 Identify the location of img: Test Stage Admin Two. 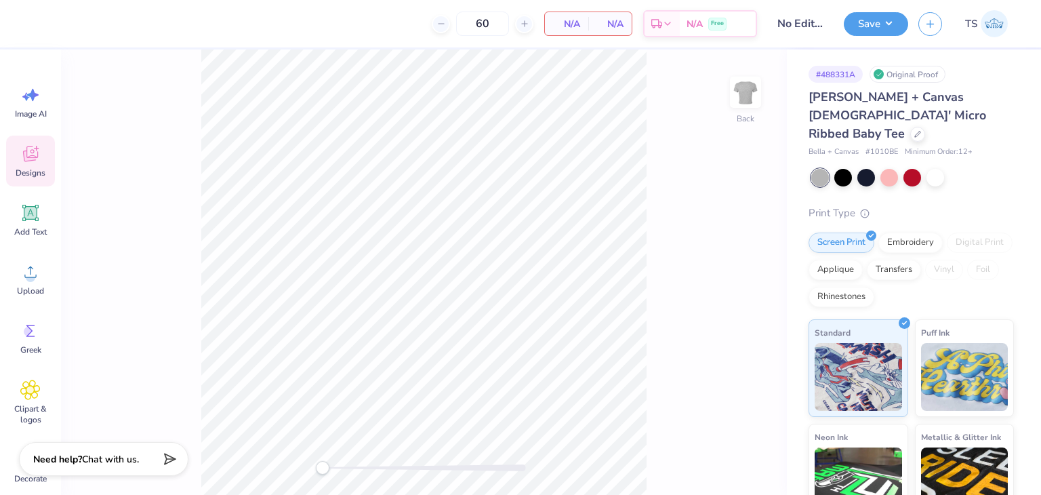
(994, 24).